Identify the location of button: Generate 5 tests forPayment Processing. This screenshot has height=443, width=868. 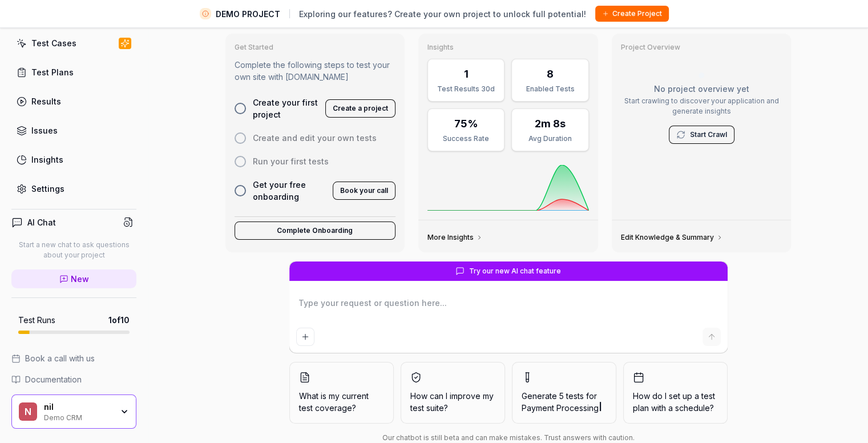
(564, 393).